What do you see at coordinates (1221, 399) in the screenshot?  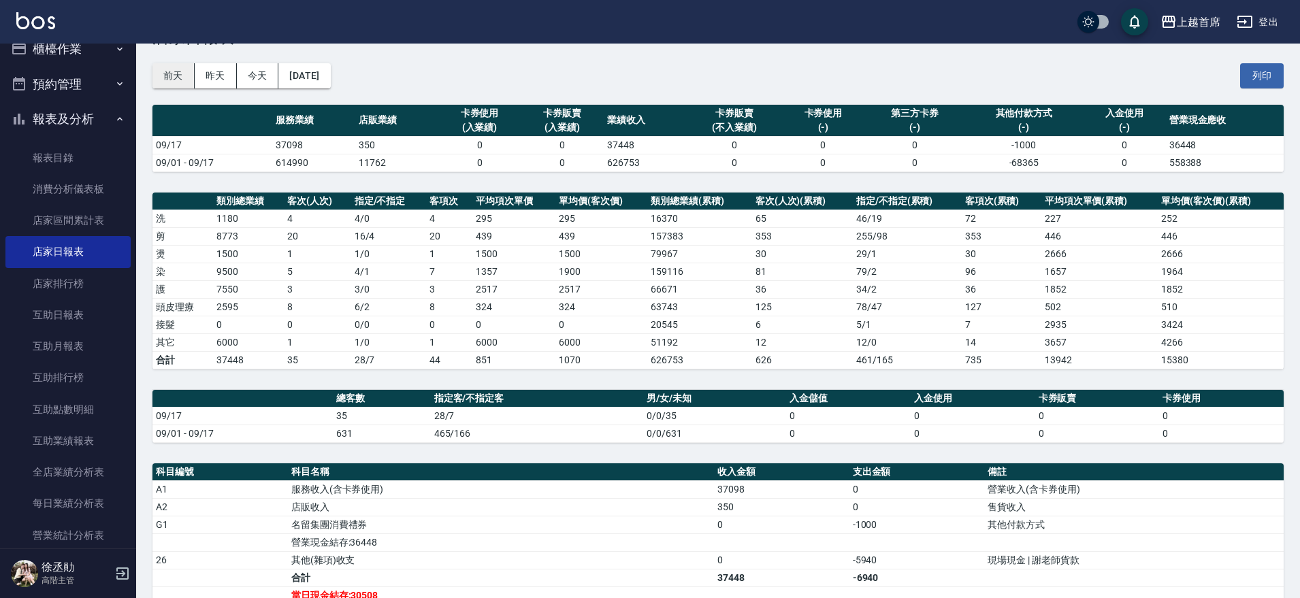 I see `th: 卡券使用` at bounding box center [1221, 399].